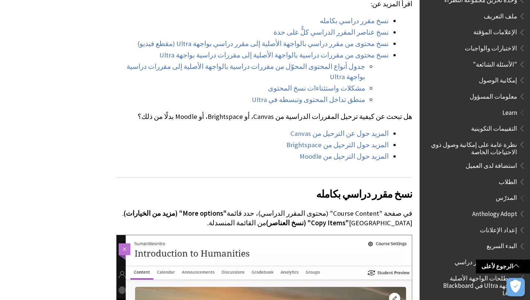 The image size is (530, 300). What do you see at coordinates (307, 222) in the screenshot?
I see `span: "Copy Items" (نسخ العناصر)` at bounding box center [307, 222].